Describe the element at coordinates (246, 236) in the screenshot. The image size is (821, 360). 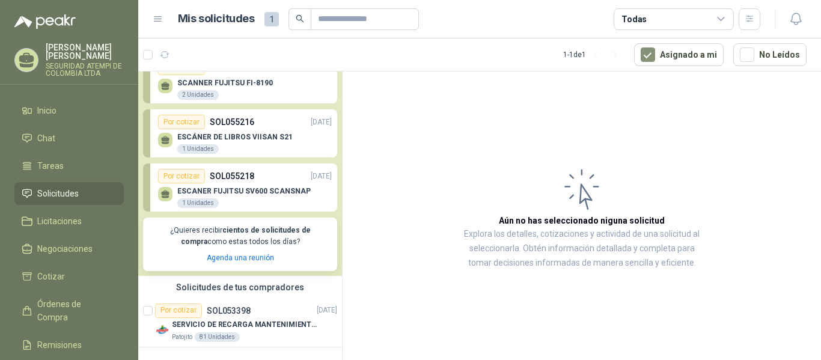
I see `b: cientos de solicitudes de compra` at that location.